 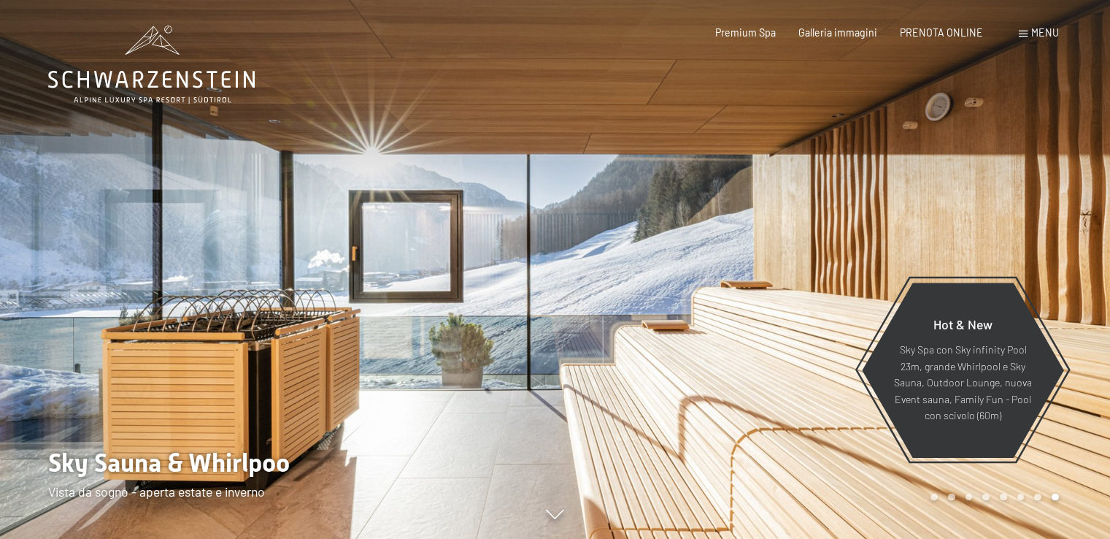 What do you see at coordinates (1038, 497) in the screenshot?
I see `div: Carousel Page 7` at bounding box center [1038, 497].